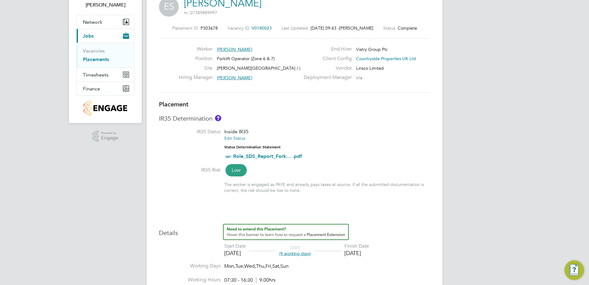 The image size is (589, 285). I want to click on span: Jobs, so click(88, 36).